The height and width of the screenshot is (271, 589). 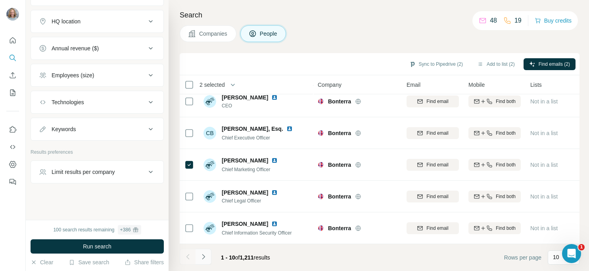 What do you see at coordinates (97, 75) in the screenshot?
I see `button: Employees (size)` at bounding box center [97, 75].